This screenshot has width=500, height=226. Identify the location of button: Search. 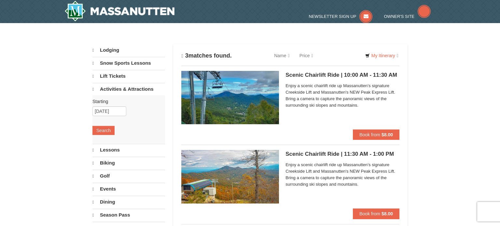
(104, 131).